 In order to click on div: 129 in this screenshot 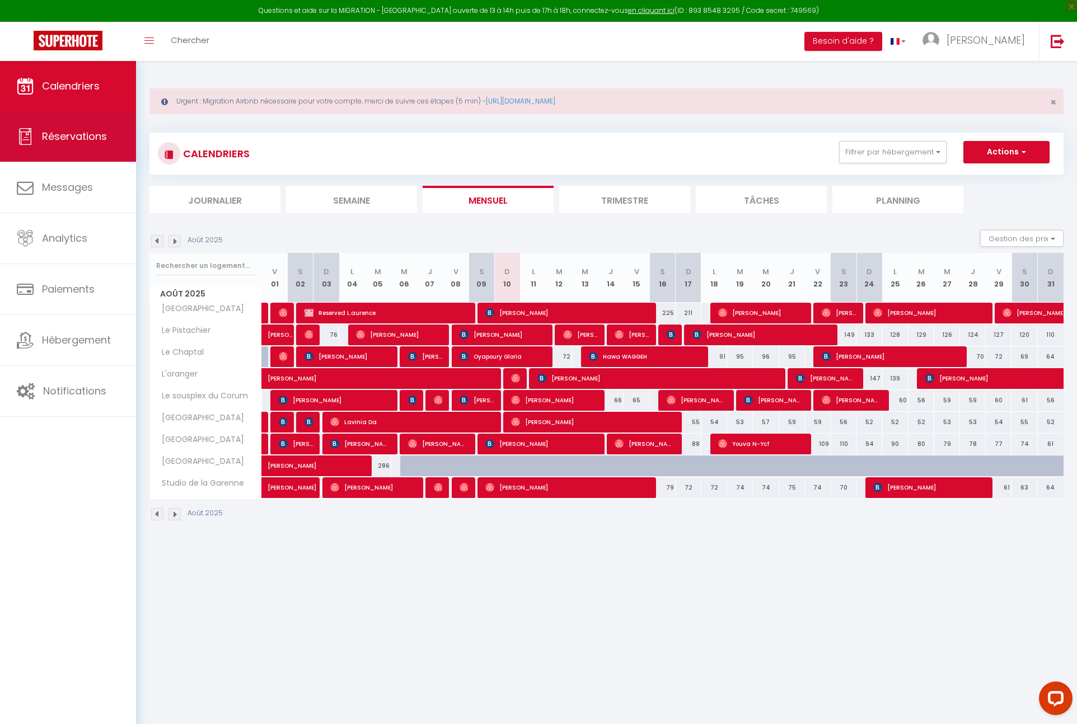, I will do `click(921, 335)`.